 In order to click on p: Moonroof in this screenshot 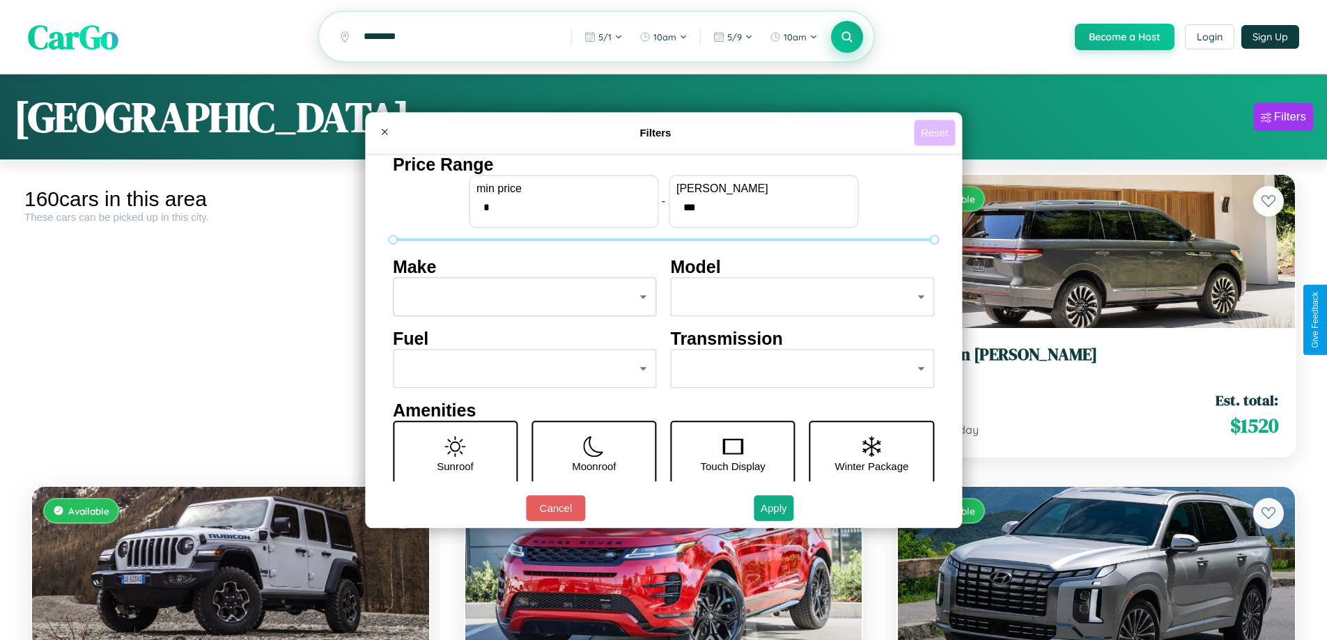, I will do `click(593, 466)`.